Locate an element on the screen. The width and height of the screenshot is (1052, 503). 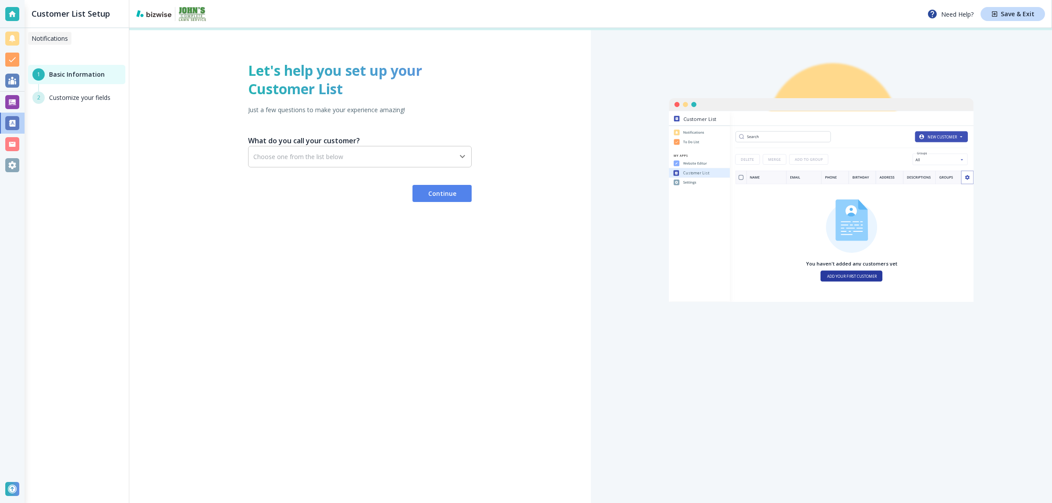
img: John's Complete Lawn Service is located at coordinates (192, 14).